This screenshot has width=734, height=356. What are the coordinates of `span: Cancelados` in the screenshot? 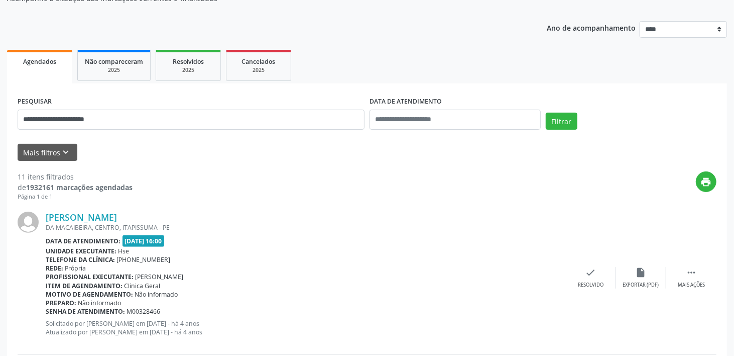 It's located at (259, 61).